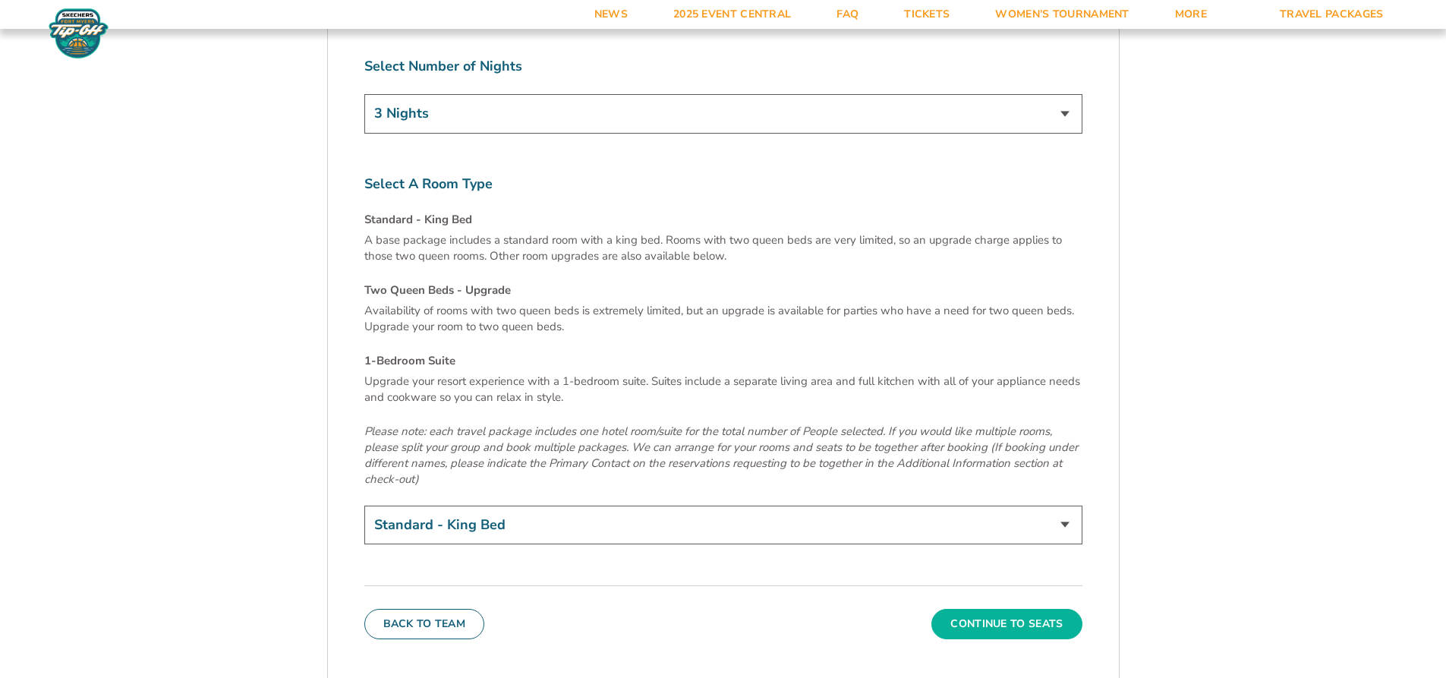  I want to click on label: Select A Room Type, so click(723, 184).